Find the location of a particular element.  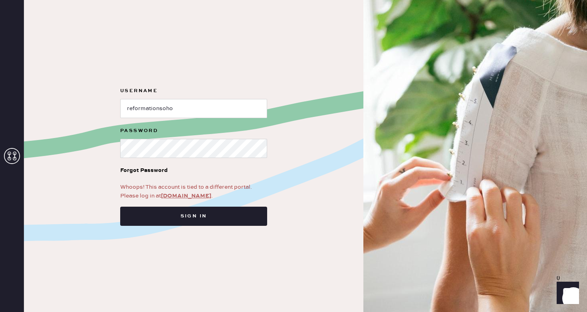

label: Username is located at coordinates (194, 91).